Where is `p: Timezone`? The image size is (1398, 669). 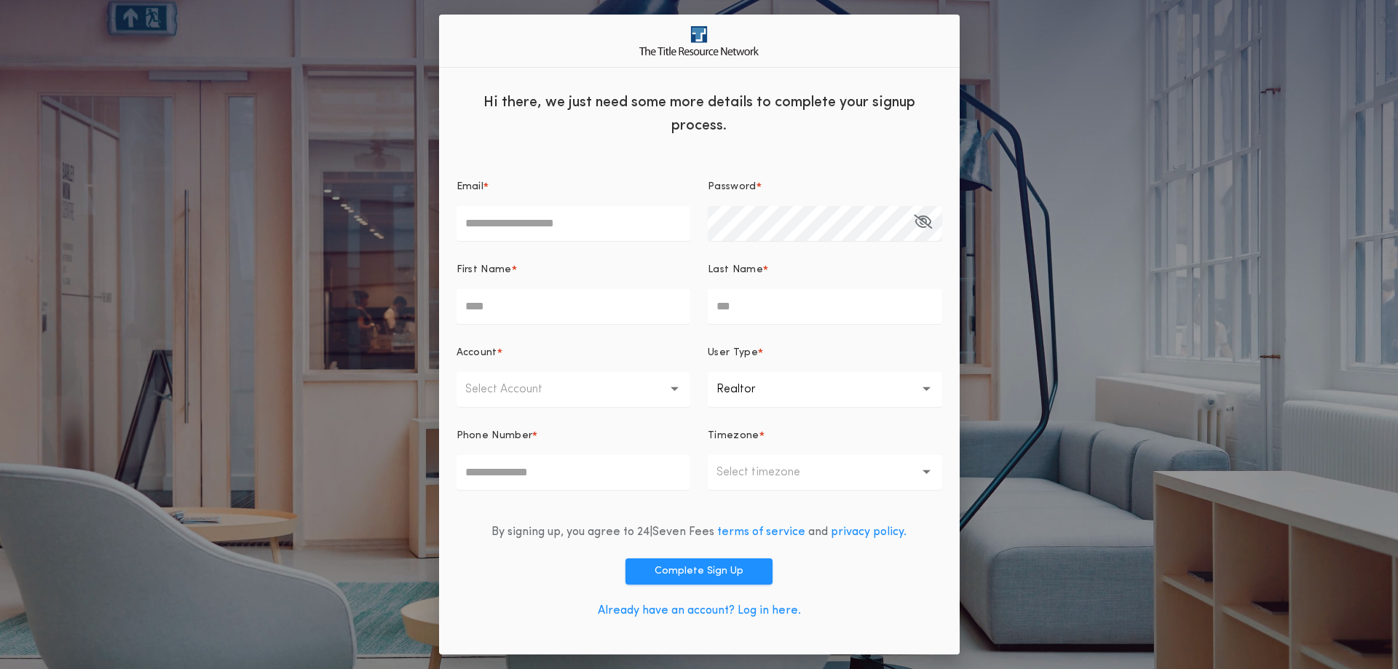
p: Timezone is located at coordinates (733, 436).